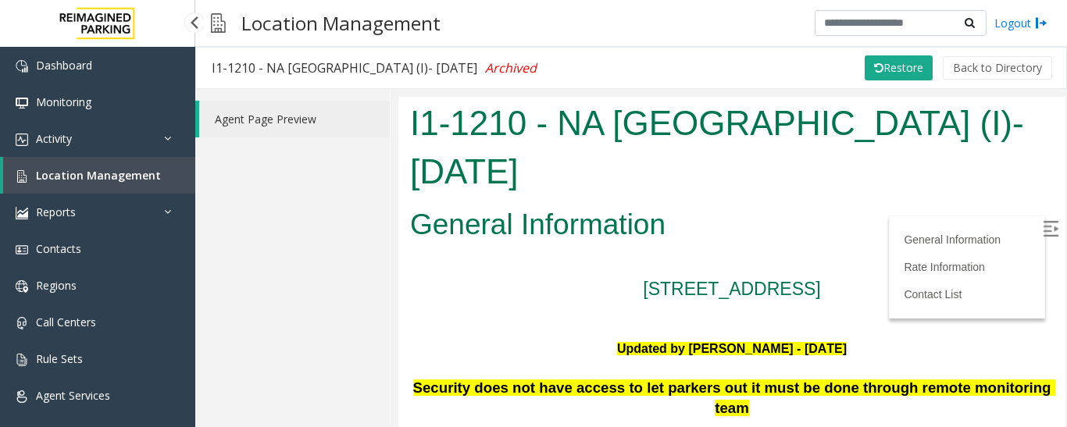 Image resolution: width=1067 pixels, height=427 pixels. What do you see at coordinates (898, 68) in the screenshot?
I see `button: Restore` at bounding box center [898, 68].